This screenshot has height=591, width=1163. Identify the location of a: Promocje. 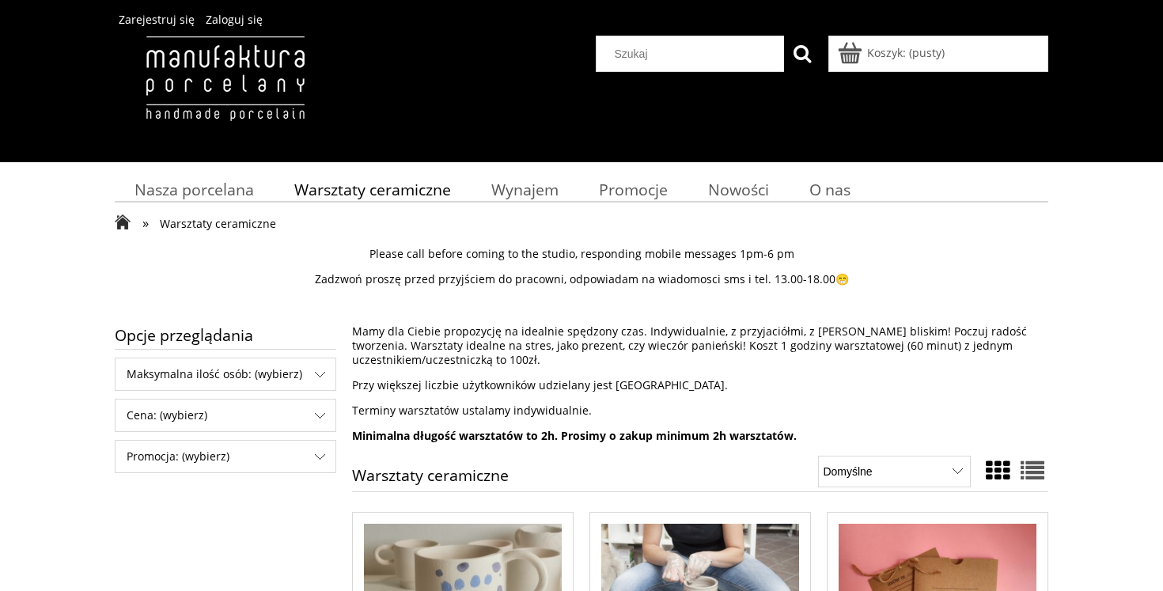
(634, 189).